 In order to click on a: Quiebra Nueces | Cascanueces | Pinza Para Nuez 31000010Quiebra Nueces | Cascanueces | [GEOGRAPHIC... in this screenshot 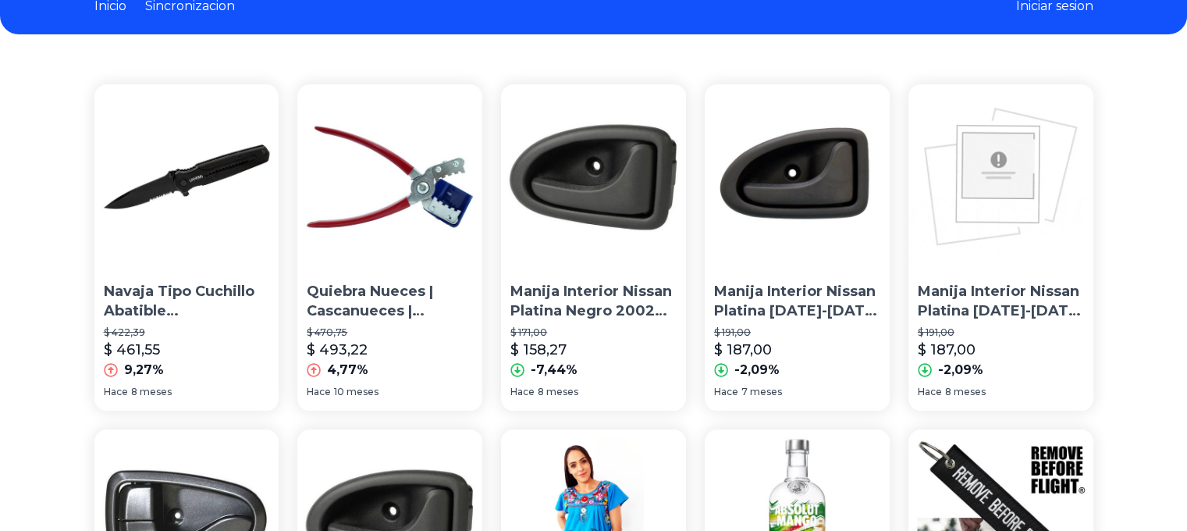, I will do `click(390, 247)`.